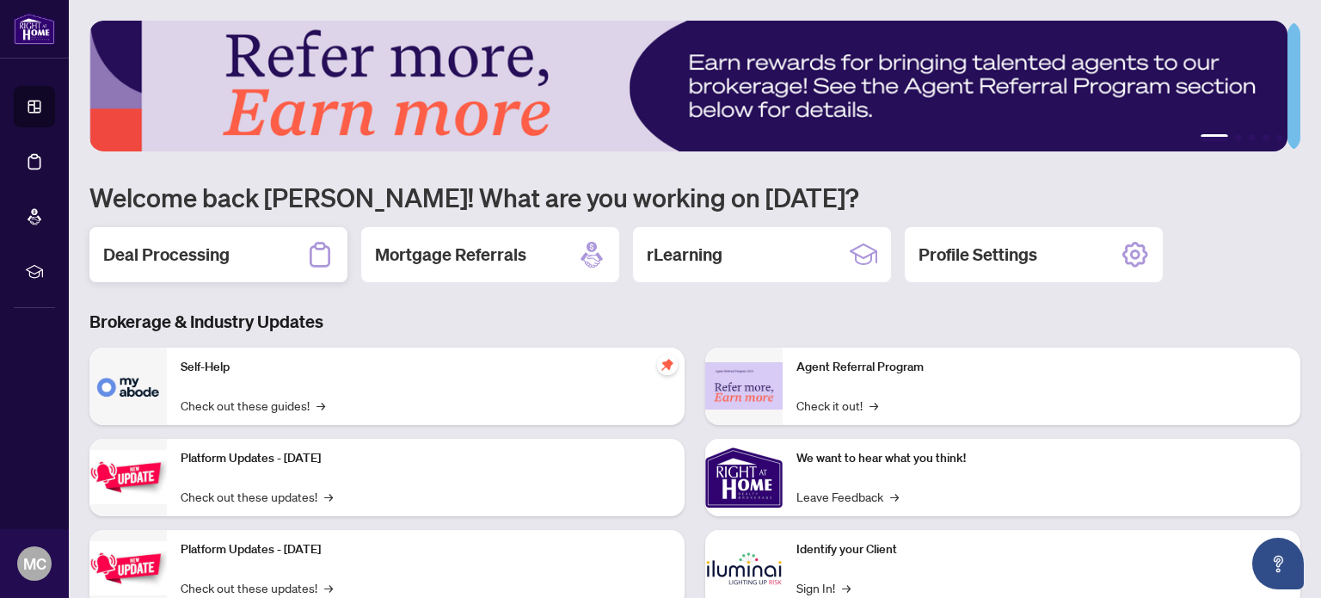 Image resolution: width=1321 pixels, height=598 pixels. Describe the element at coordinates (744, 477) in the screenshot. I see `img: We want to hear what you think!` at that location.